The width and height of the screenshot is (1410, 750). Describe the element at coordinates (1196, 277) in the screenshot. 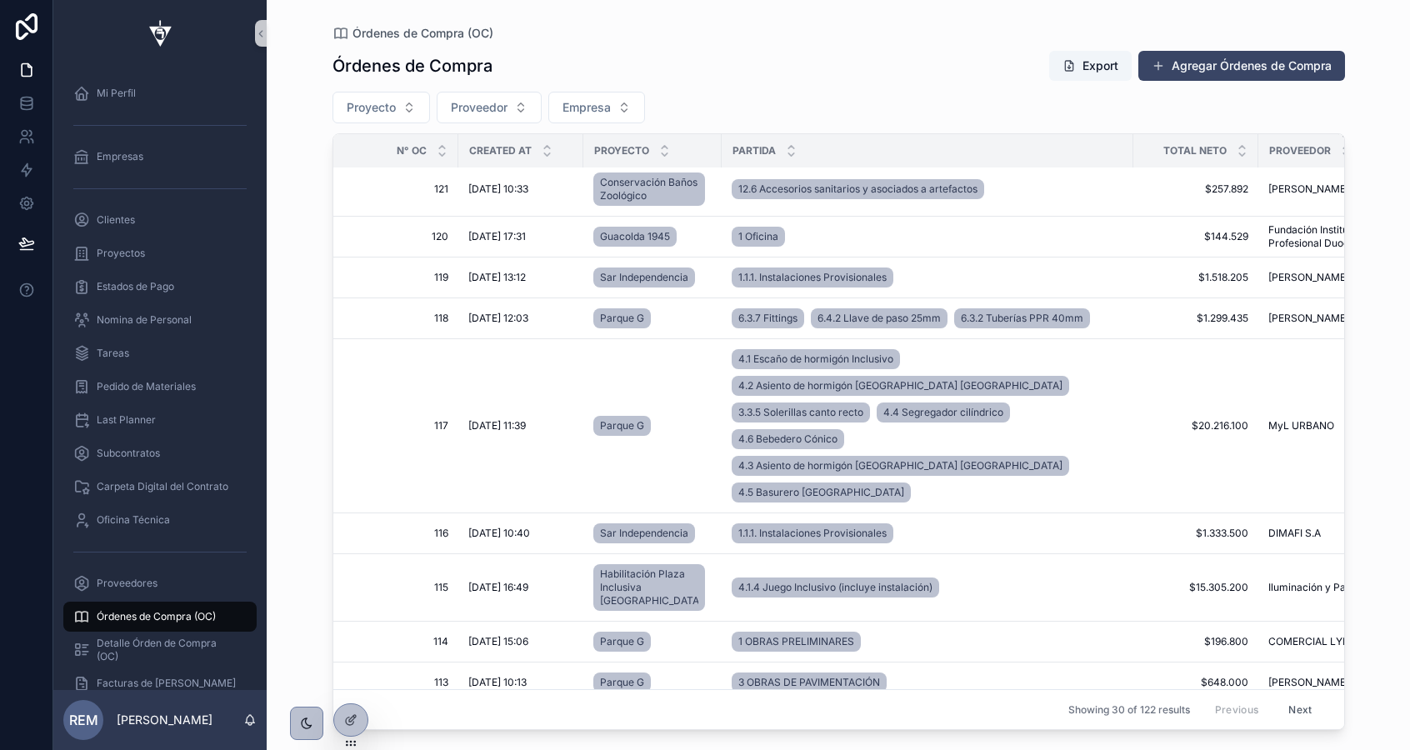

I see `span: $1.518.205` at that location.